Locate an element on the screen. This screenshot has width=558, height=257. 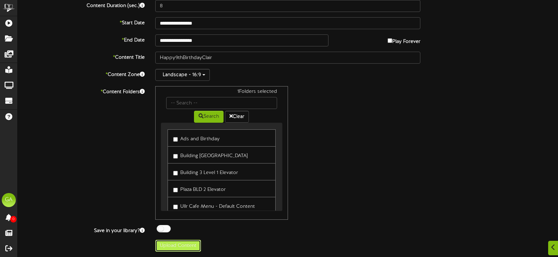
label: Content Title is located at coordinates (81, 56).